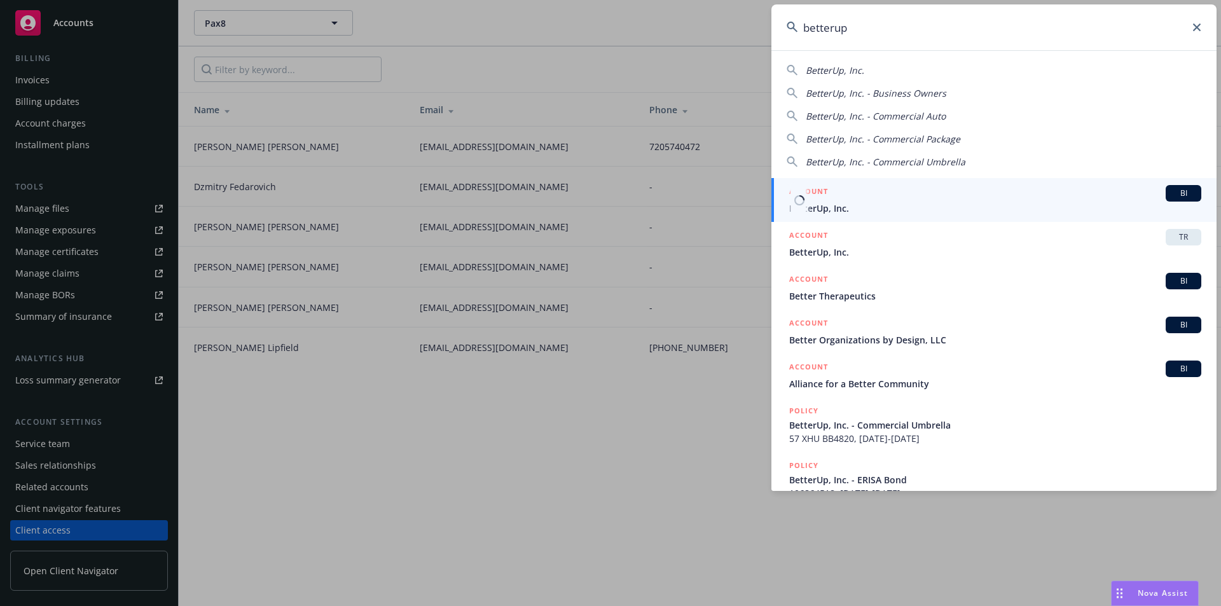 The image size is (1221, 606). What do you see at coordinates (1119, 593) in the screenshot?
I see `div: Drag to move` at bounding box center [1119, 593].